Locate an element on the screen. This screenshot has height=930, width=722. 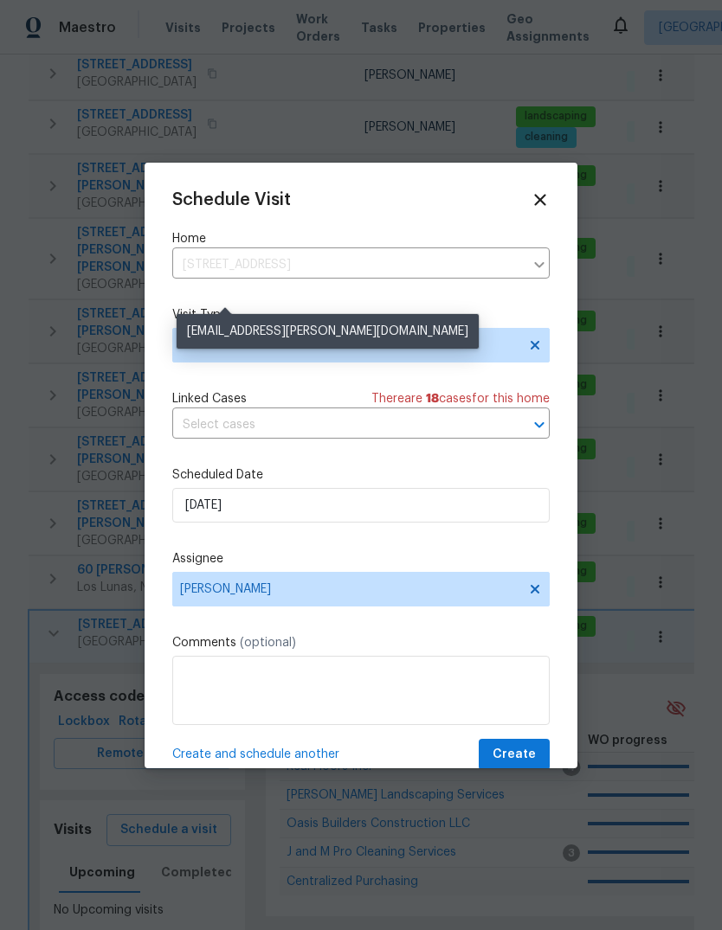
input: Enter in an address is located at coordinates (348, 265).